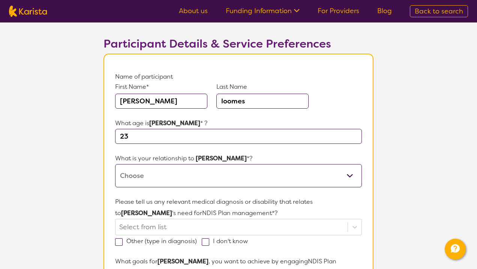  What do you see at coordinates (239, 208) in the screenshot?
I see `p: Please tell us any relevant medical diagnosis or disability that relates to 's need for NDIS Plan...` at bounding box center [239, 208].